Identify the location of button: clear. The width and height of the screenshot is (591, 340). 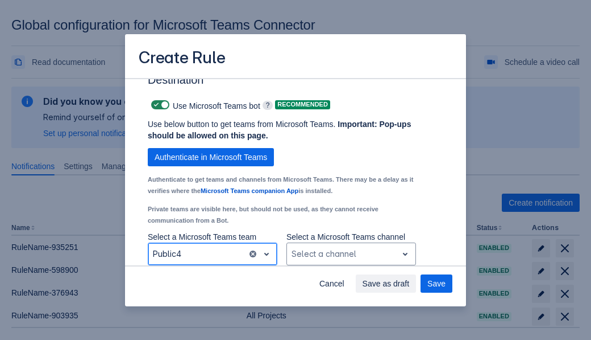
(253, 254).